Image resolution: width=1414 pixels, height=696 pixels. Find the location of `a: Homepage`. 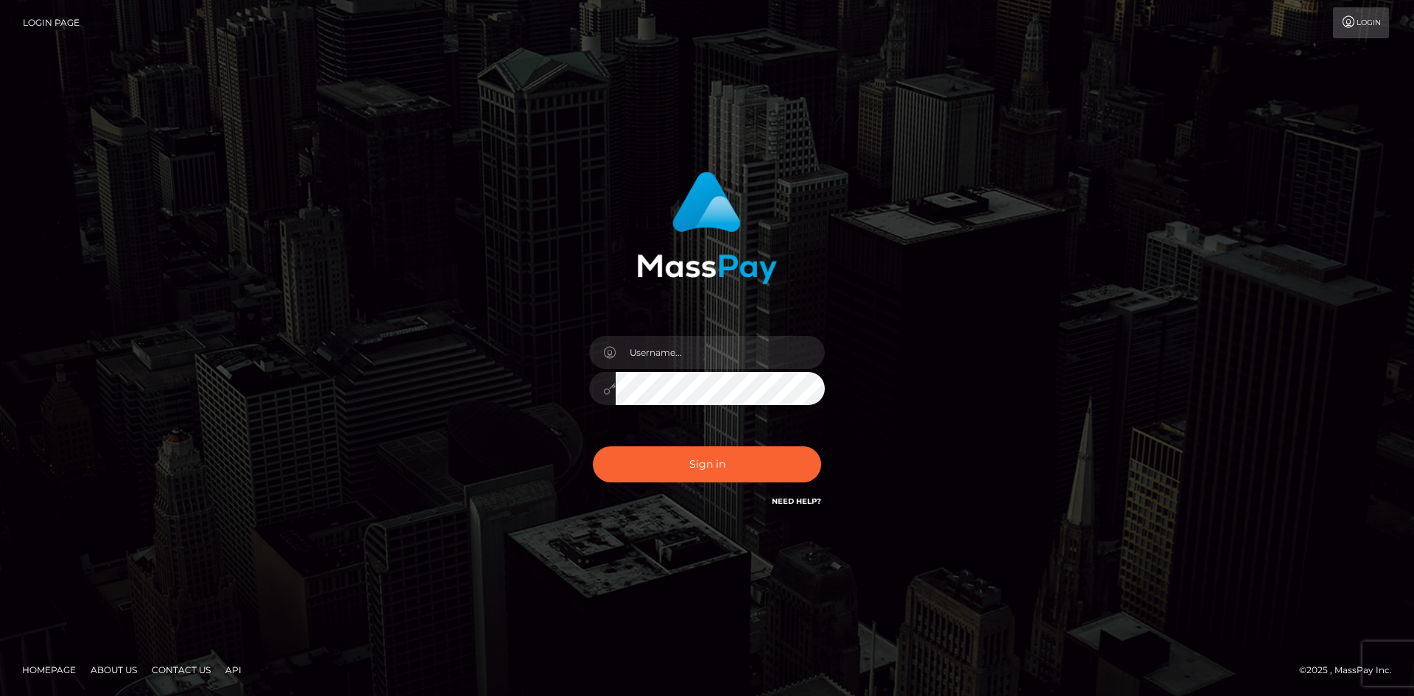

a: Homepage is located at coordinates (49, 669).